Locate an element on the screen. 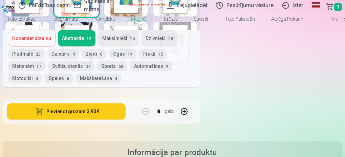 The width and height of the screenshot is (345, 157). button: Mākslinieki15 is located at coordinates (119, 38).